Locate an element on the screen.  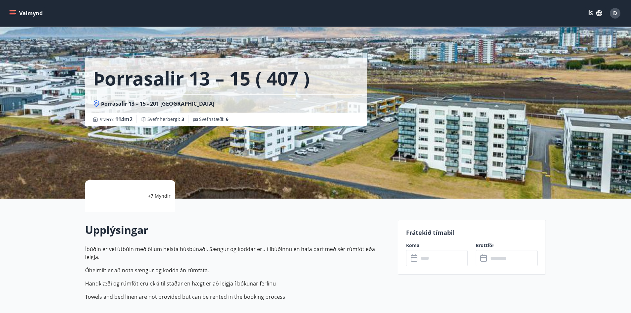
span: Svefnherbergi : is located at coordinates (166, 119).